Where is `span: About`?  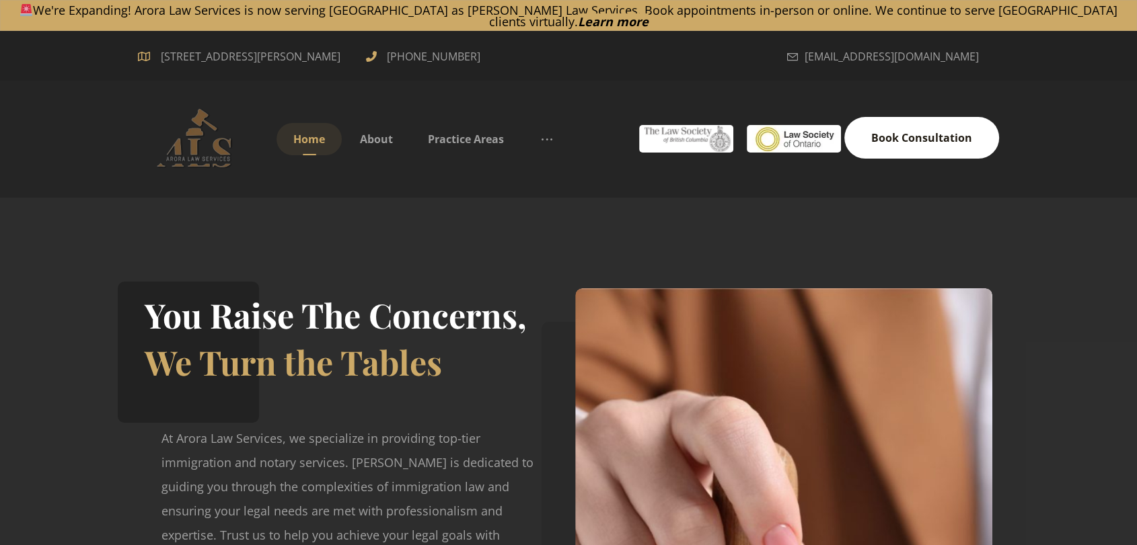 span: About is located at coordinates (376, 139).